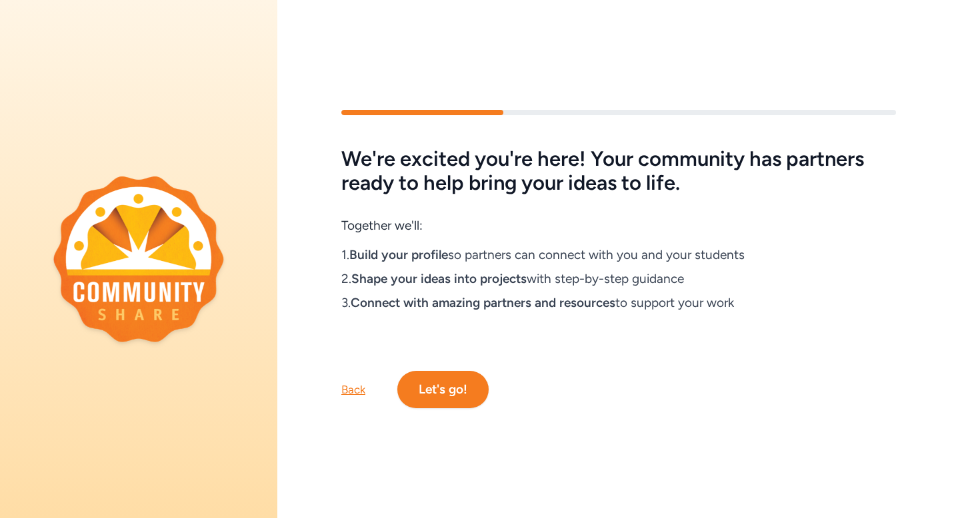 The image size is (960, 518). Describe the element at coordinates (537, 303) in the screenshot. I see `div: 3. to support your work` at that location.